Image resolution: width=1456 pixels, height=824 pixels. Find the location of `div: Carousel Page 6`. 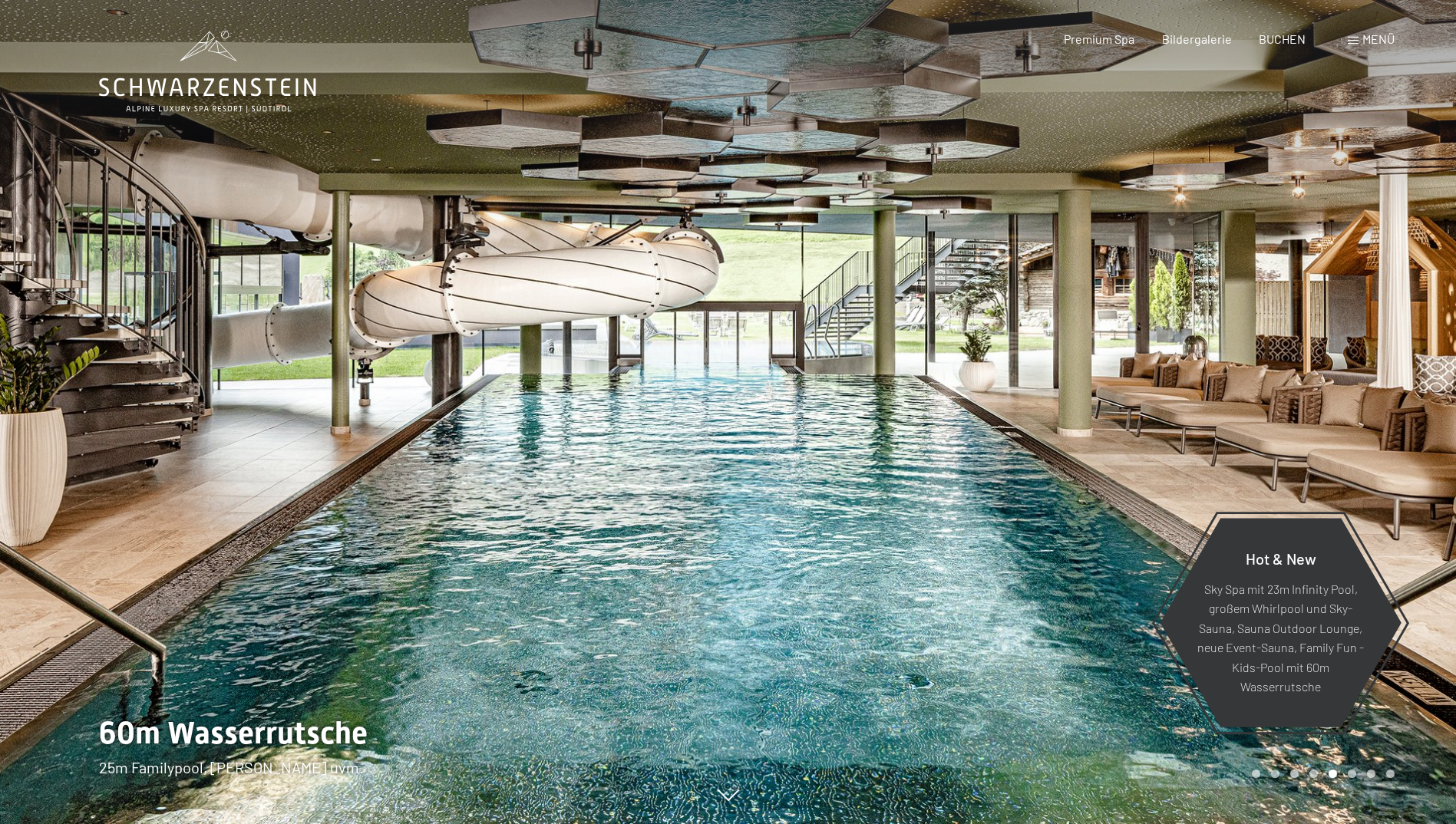

div: Carousel Page 6 is located at coordinates (1351, 773).